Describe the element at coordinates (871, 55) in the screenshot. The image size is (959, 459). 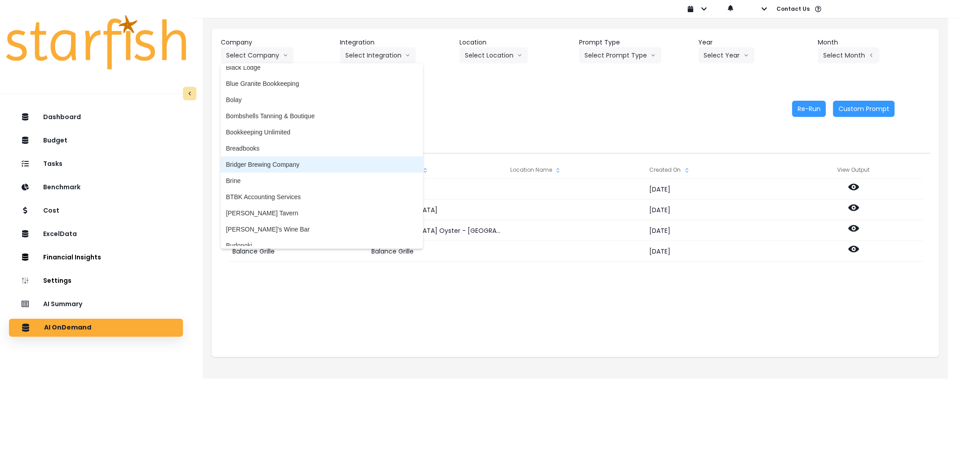
I see `svg: arrow left line` at that location.